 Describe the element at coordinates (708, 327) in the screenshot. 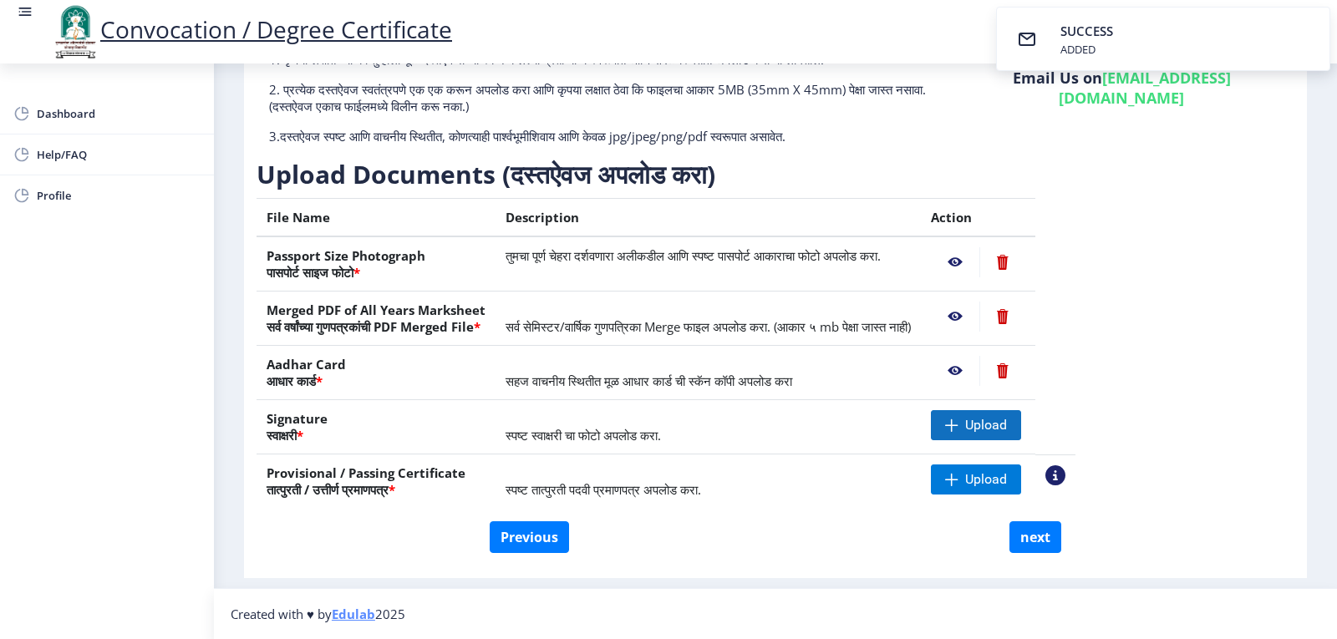

I see `span: सर्व सेमिस्टर/वार्षिक गुणपत्रिका Merge फाइल अपलोड करा. (आकार ५ mb पेक्षा जास्त नाही)` at that location.